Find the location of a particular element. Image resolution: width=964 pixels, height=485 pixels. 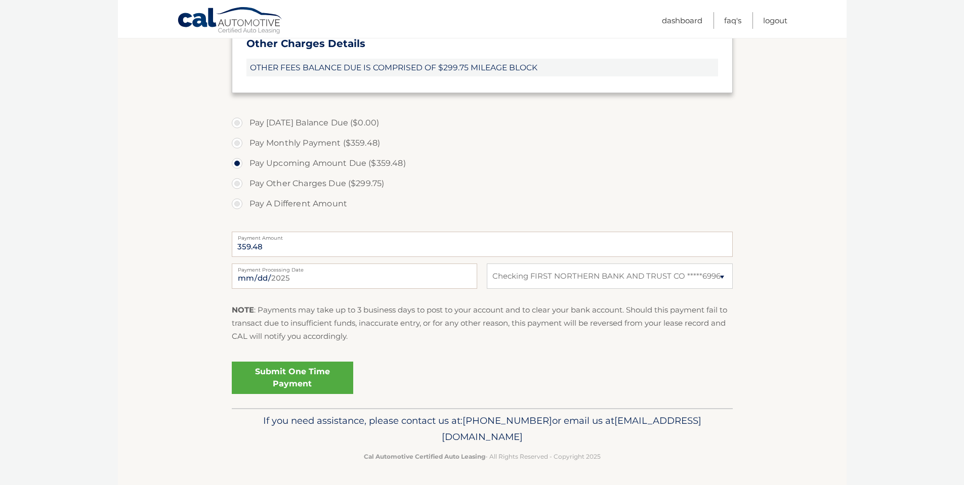

label: Payment Amount is located at coordinates (482, 236).